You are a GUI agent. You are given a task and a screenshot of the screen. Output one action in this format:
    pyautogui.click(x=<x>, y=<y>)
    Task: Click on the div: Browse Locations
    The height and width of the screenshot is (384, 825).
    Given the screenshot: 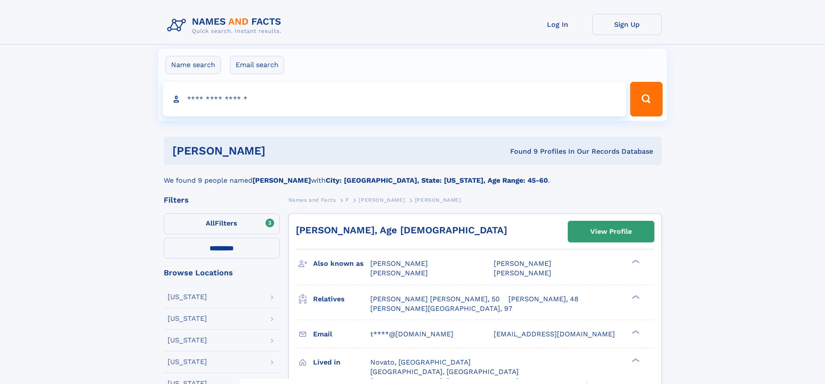 What is the action you would take?
    pyautogui.click(x=222, y=273)
    